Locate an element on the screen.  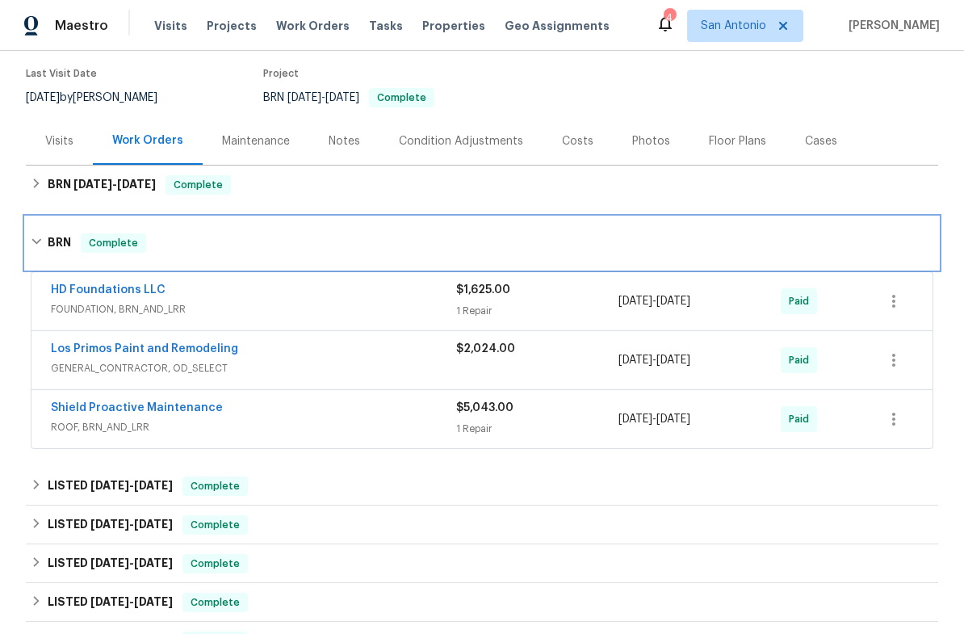
span: ROOF, BRN_AND_LRR is located at coordinates (254, 427).